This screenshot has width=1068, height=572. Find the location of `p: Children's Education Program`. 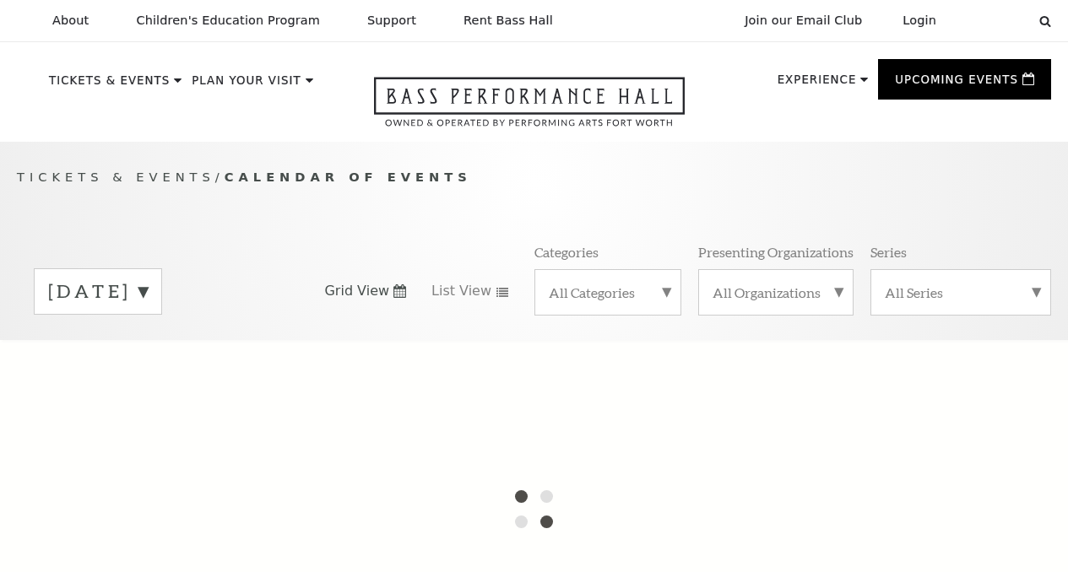

p: Children's Education Program is located at coordinates (228, 20).